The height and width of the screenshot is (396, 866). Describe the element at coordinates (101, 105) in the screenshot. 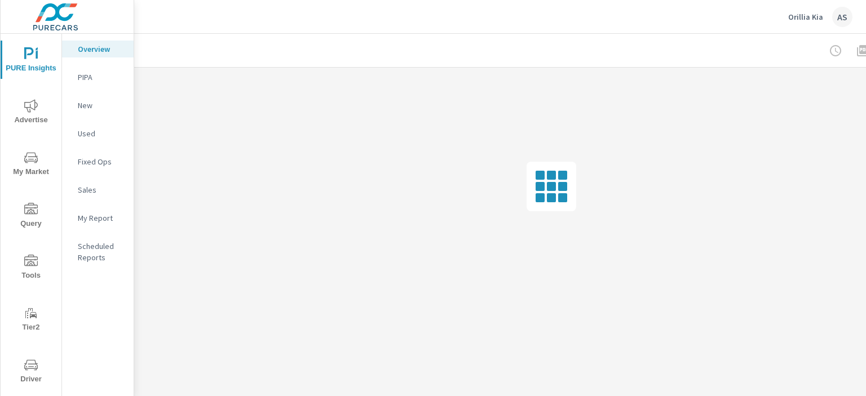

I see `p: New` at that location.